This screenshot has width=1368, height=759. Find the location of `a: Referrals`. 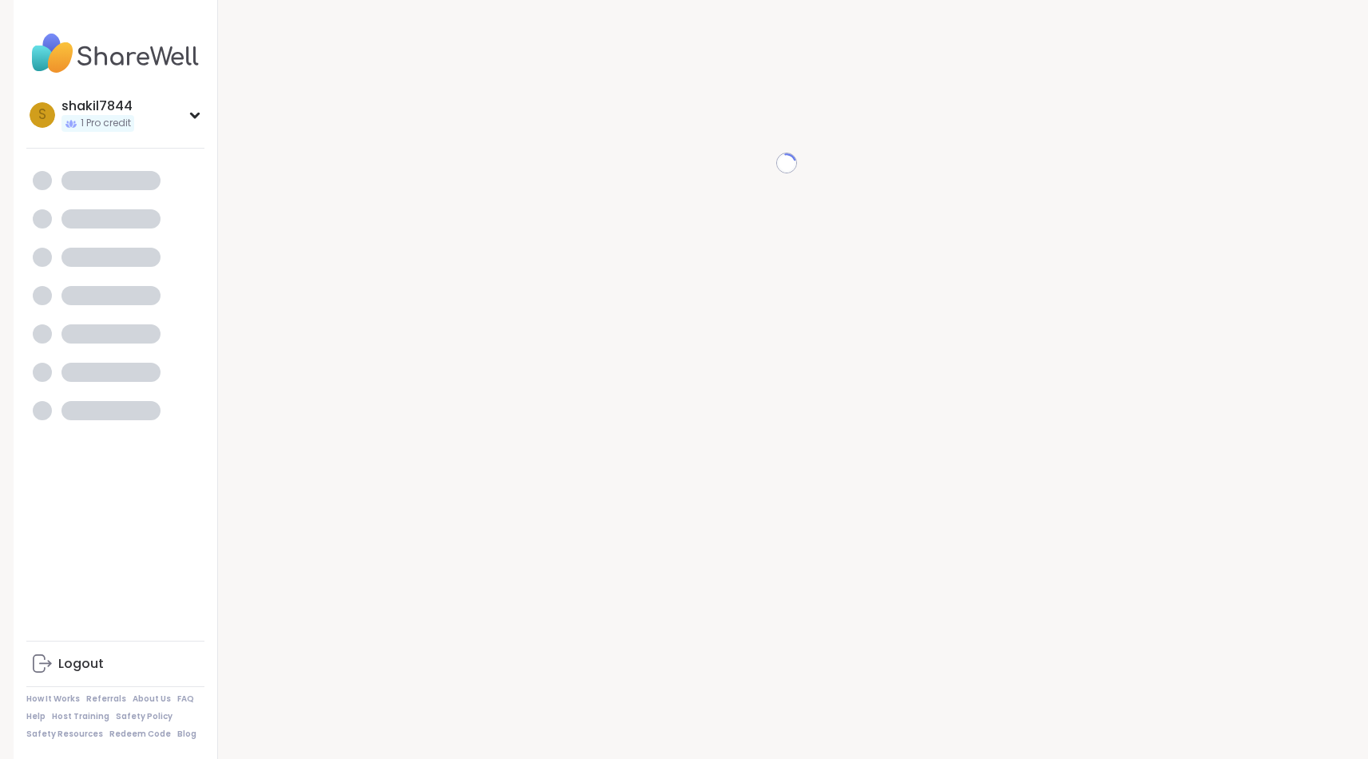

a: Referrals is located at coordinates (106, 699).